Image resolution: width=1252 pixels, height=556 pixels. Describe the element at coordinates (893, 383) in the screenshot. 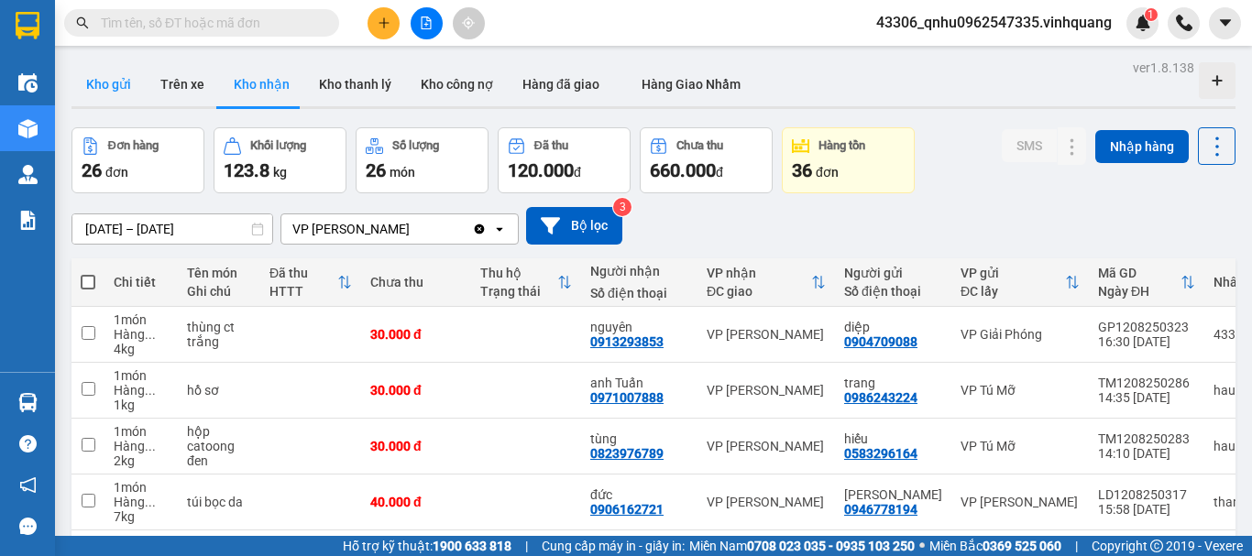

I see `div: trang` at that location.